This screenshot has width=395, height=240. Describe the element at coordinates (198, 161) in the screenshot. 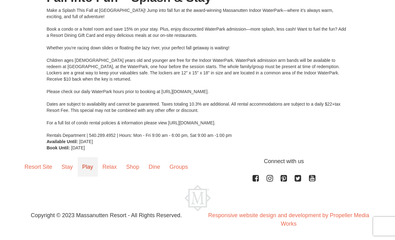

I see `p: Connect with us` at that location.